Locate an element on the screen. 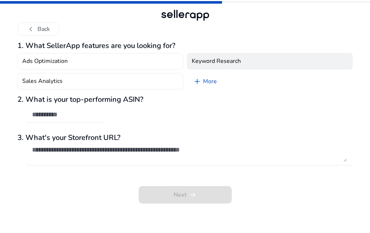 Image resolution: width=370 pixels, height=233 pixels. h3: 3. What's your Storefront URL? is located at coordinates (185, 138).